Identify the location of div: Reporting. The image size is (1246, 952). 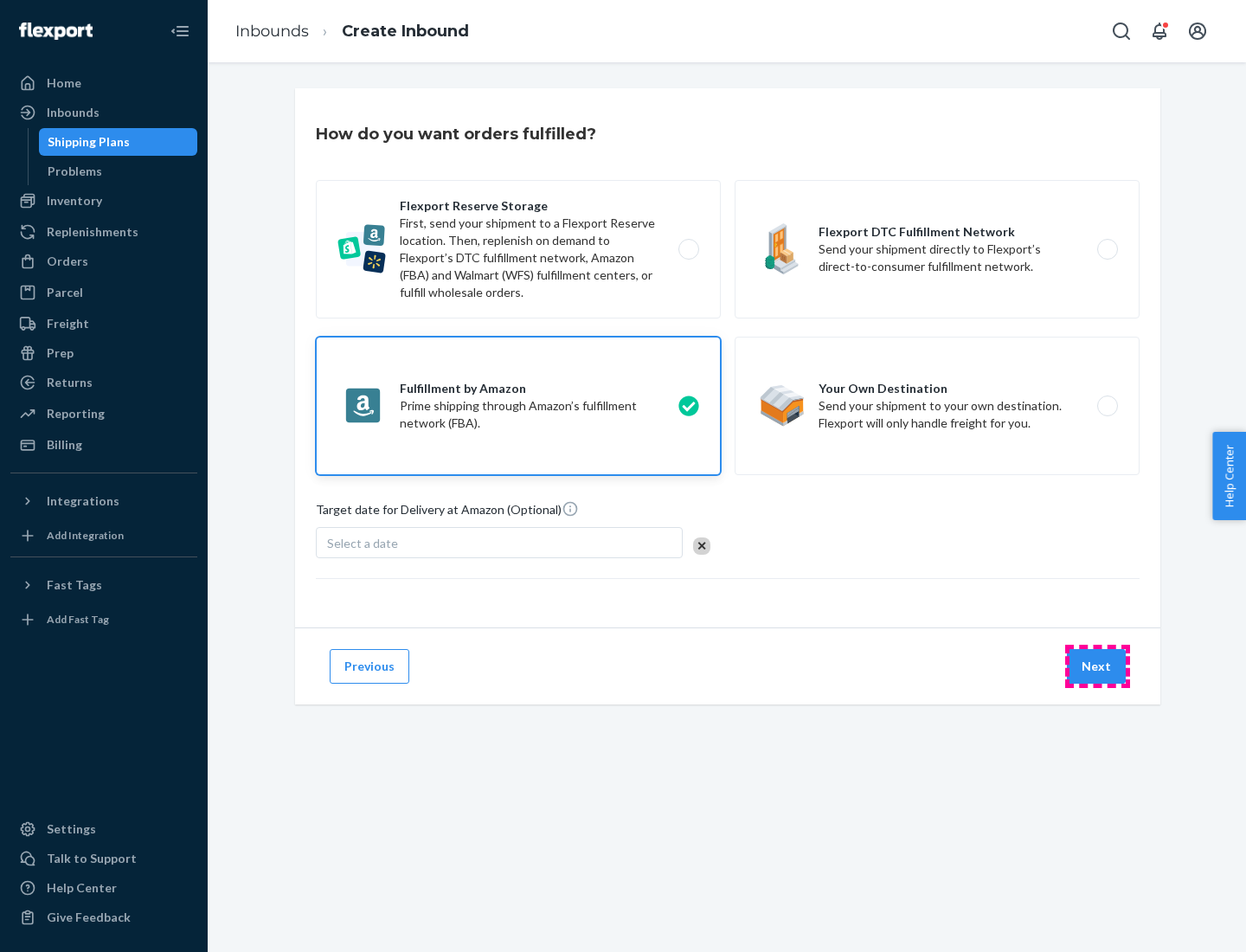
(75, 414).